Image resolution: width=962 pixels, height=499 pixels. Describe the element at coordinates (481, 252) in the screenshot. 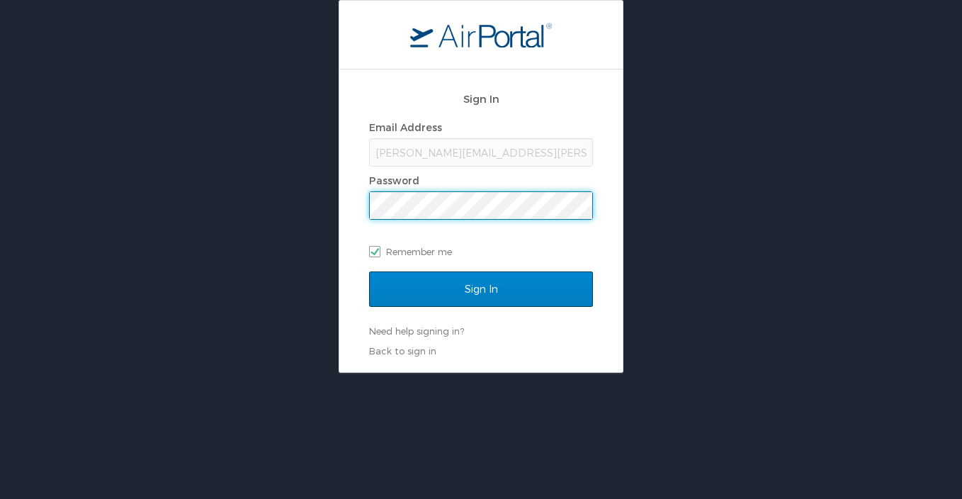

I see `label: Remember me` at that location.